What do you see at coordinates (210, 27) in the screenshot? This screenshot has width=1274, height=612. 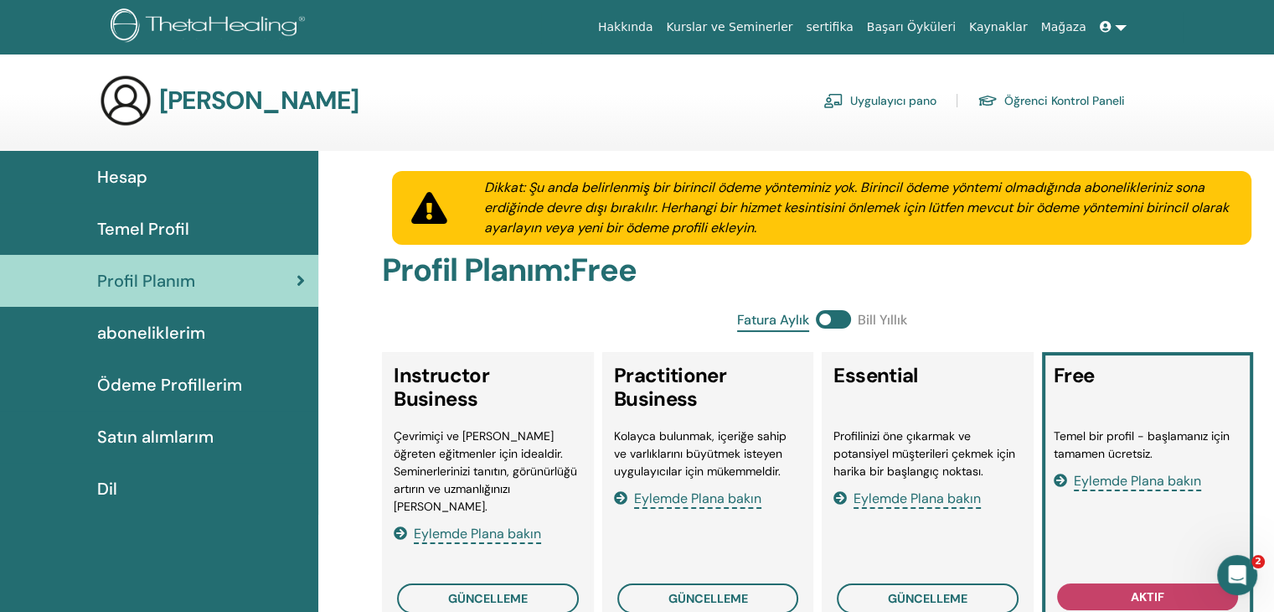 I see `img: logo.png` at bounding box center [210, 27].